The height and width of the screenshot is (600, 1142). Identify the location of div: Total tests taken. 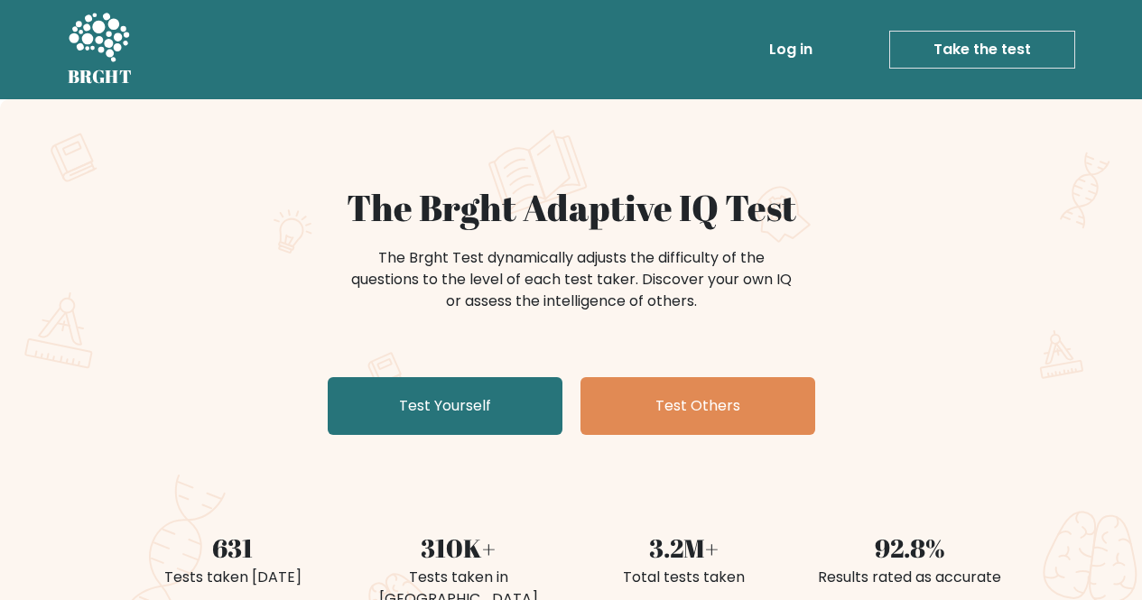
(684, 578).